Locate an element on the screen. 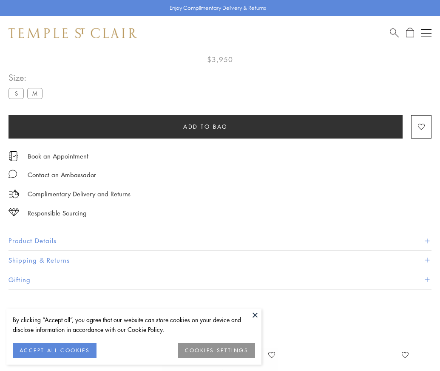 The height and width of the screenshot is (371, 440). button: Gifting is located at coordinates (220, 280).